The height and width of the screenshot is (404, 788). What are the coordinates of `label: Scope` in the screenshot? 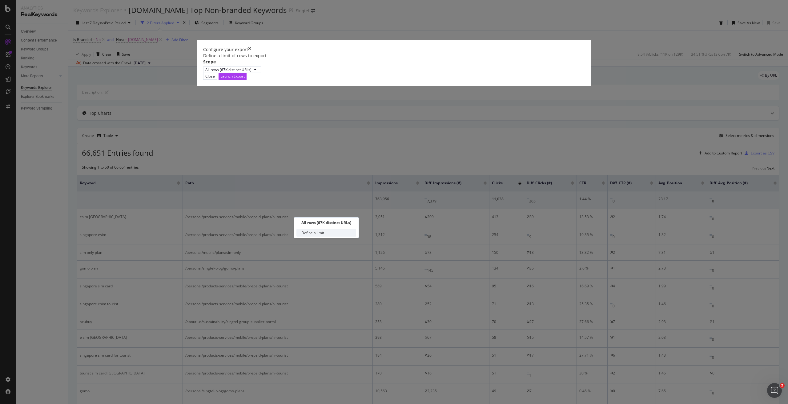 It's located at (209, 62).